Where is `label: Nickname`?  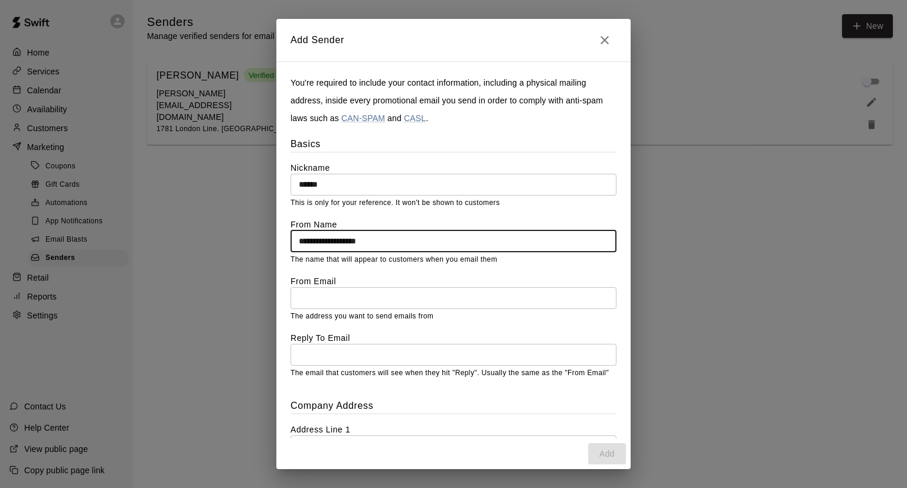 label: Nickname is located at coordinates (453, 168).